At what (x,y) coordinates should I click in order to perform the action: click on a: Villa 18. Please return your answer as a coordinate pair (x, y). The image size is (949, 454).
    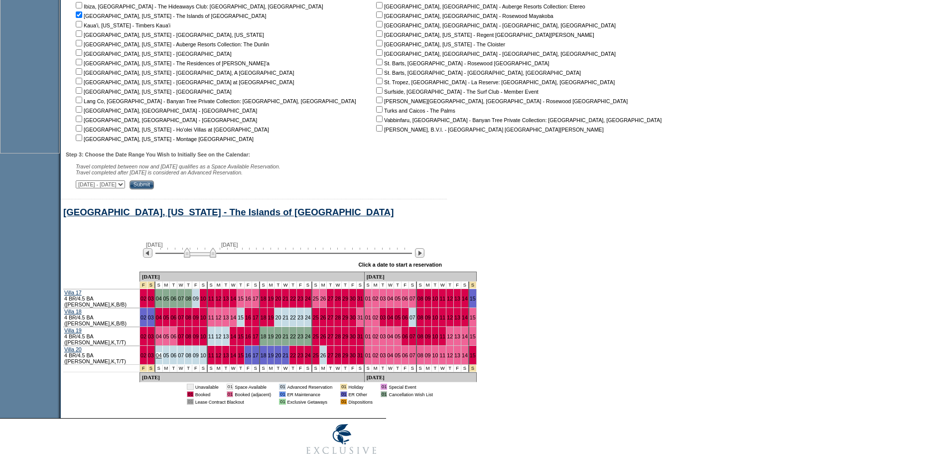
    Looking at the image, I should click on (73, 311).